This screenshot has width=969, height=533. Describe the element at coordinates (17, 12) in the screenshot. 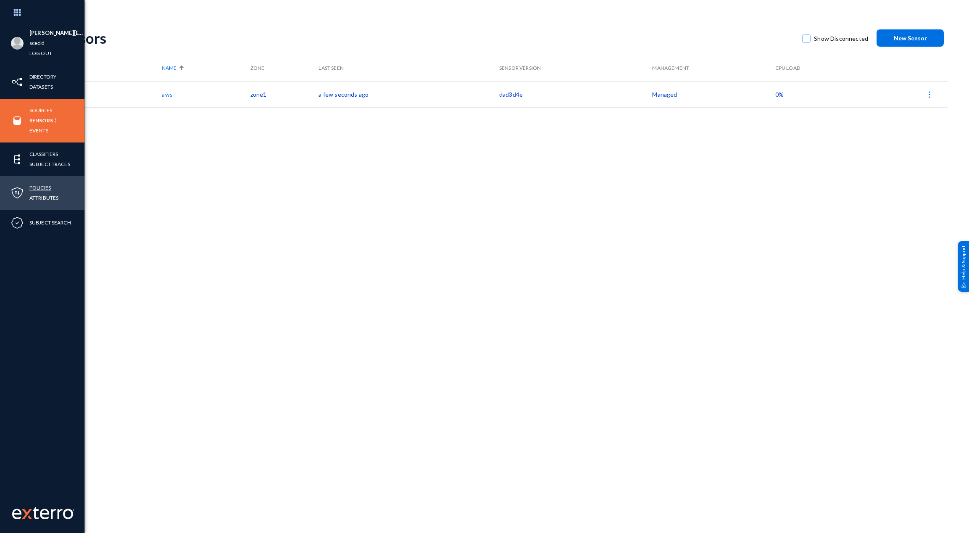

I see `img: app launcher` at that location.